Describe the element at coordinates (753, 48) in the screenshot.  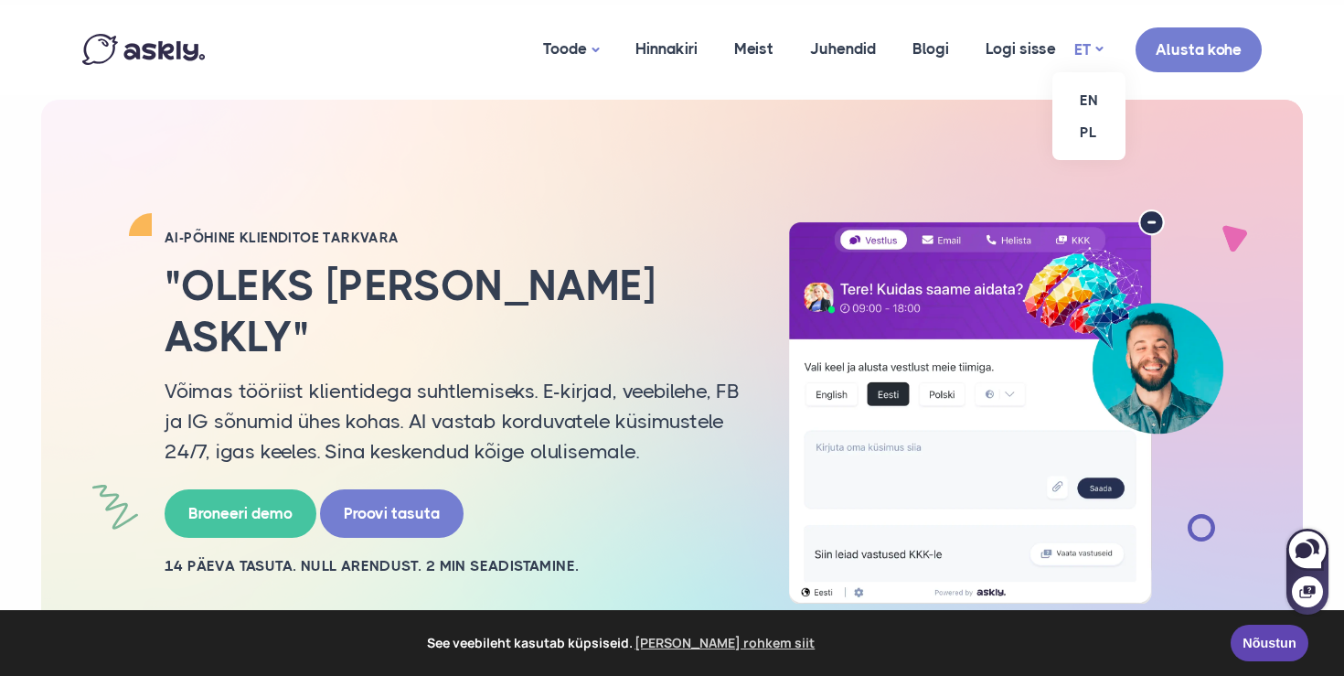
I see `a: Meist` at that location.